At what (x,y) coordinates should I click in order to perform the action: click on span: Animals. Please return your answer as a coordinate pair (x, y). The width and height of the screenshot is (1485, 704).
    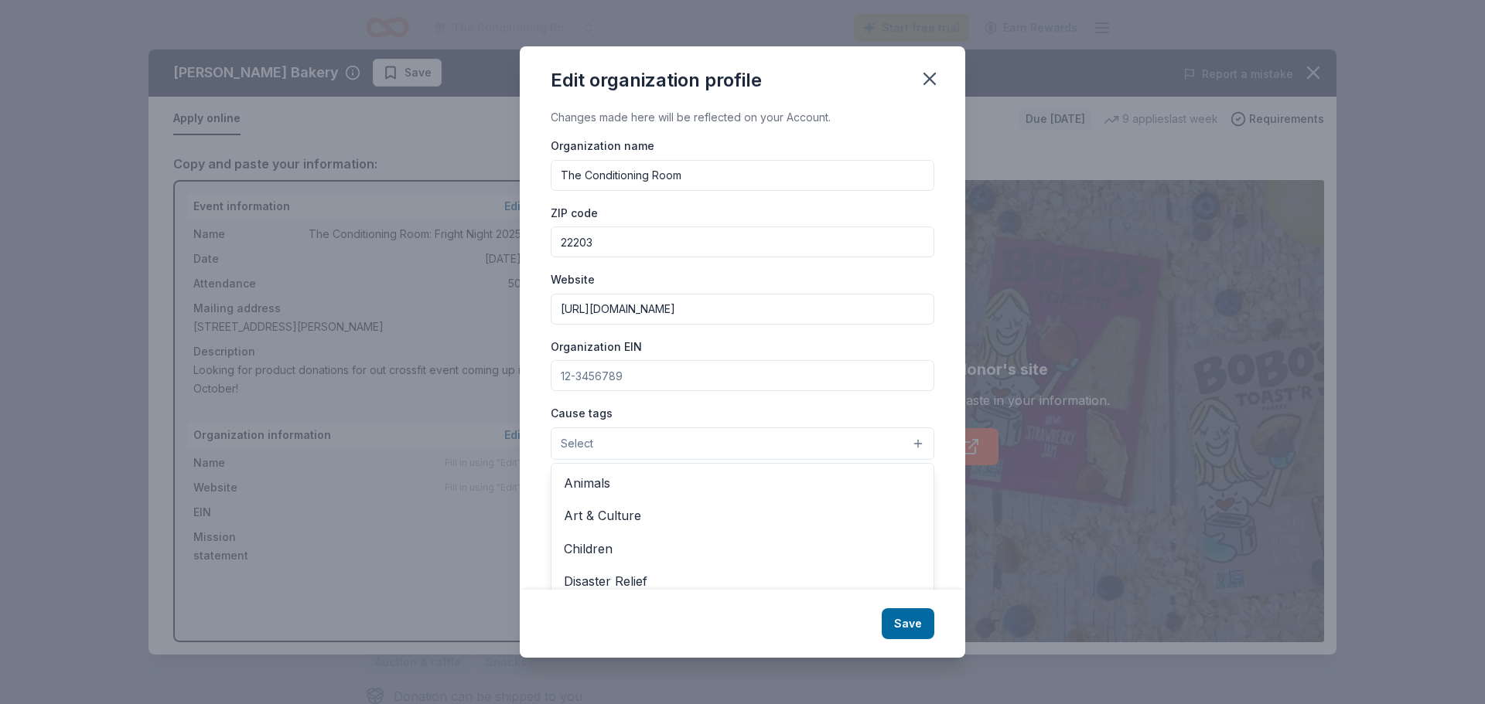
    Looking at the image, I should click on (742, 483).